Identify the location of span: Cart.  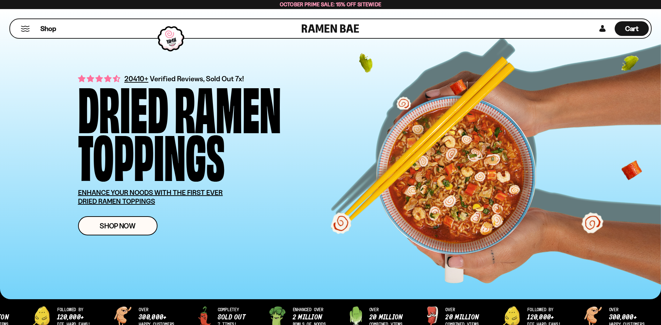
(632, 29).